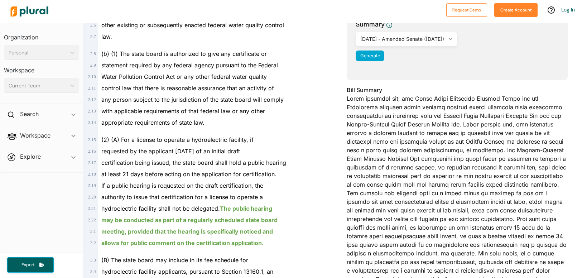 The image size is (582, 278). I want to click on div: Current Team, so click(38, 86).